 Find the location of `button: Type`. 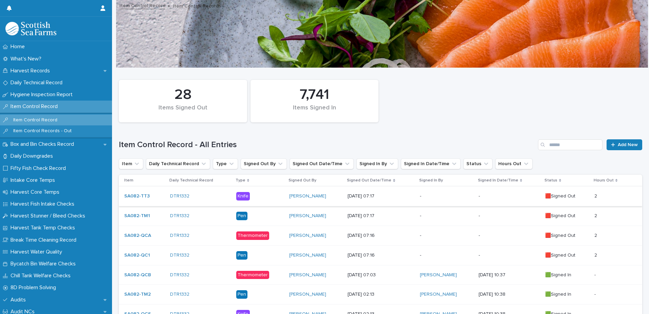

button: Type is located at coordinates (225, 164).